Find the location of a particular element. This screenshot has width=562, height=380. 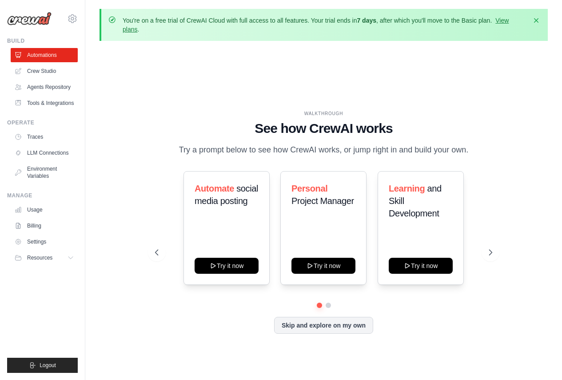

strong: 7 days is located at coordinates (367, 20).